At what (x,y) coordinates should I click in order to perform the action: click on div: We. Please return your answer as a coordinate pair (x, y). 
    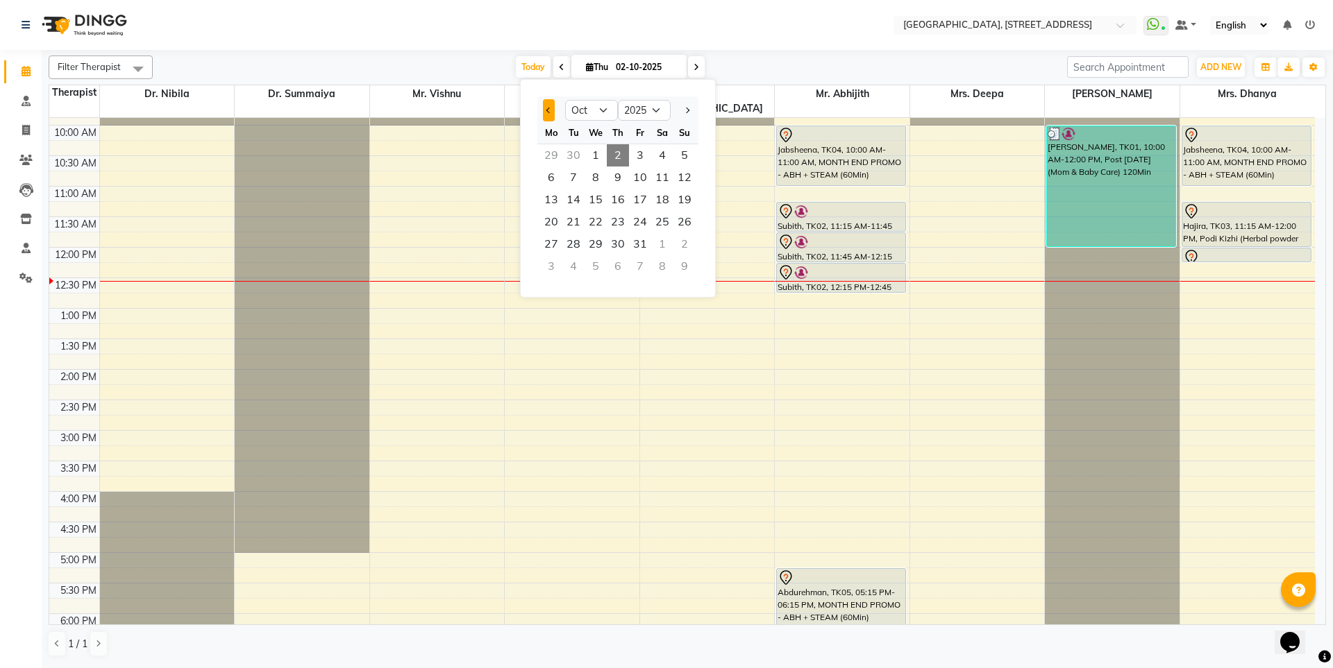
    Looking at the image, I should click on (596, 133).